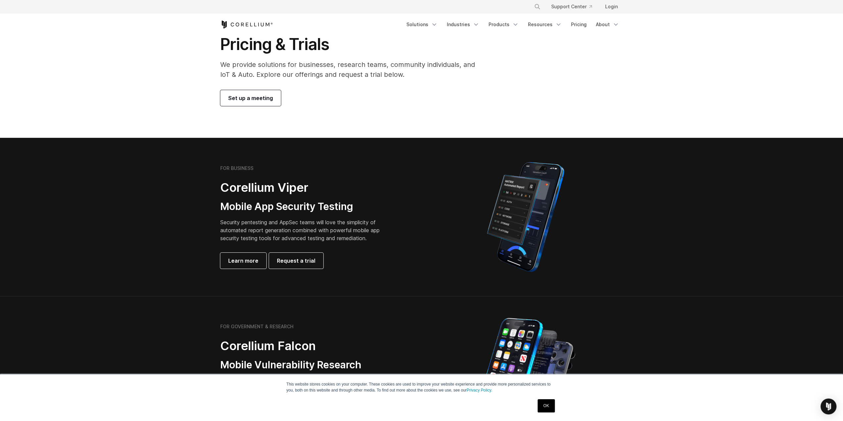 The image size is (843, 421). Describe the element at coordinates (537, 7) in the screenshot. I see `button: Search` at that location.